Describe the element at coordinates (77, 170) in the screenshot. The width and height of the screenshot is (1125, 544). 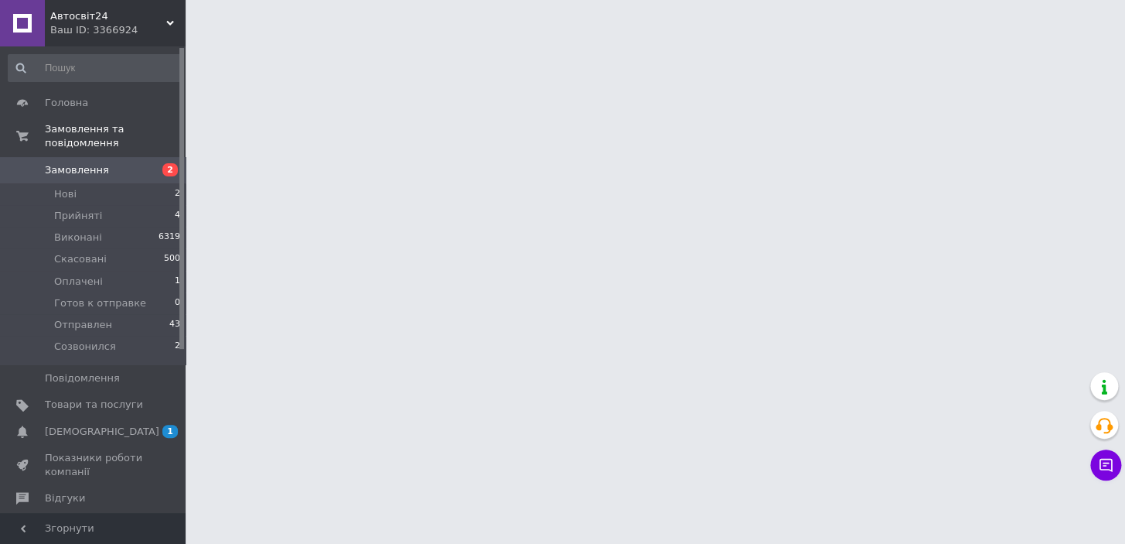
I see `span: Замовлення` at that location.